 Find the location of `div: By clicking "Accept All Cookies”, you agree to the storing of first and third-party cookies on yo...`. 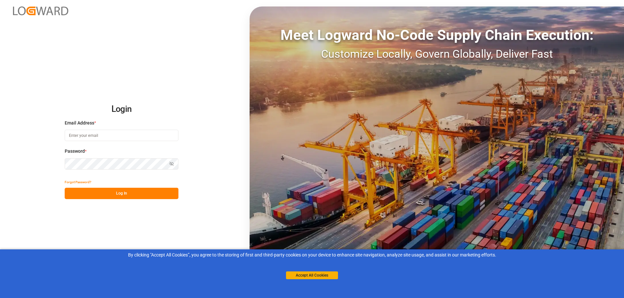

div: By clicking "Accept All Cookies”, you agree to the storing of first and third-party cookies on yo... is located at coordinates (312, 255).